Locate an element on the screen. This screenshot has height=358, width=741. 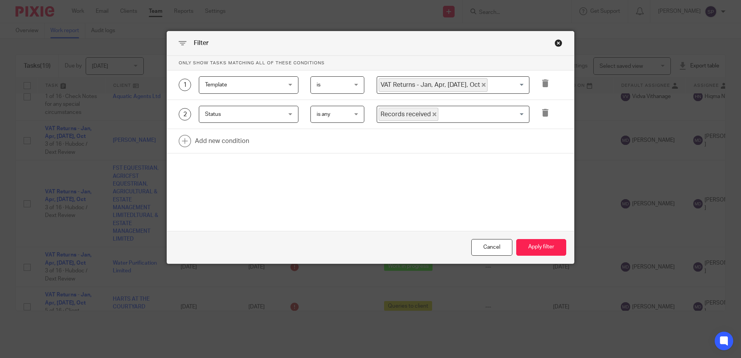
div: 1 is located at coordinates (185, 85).